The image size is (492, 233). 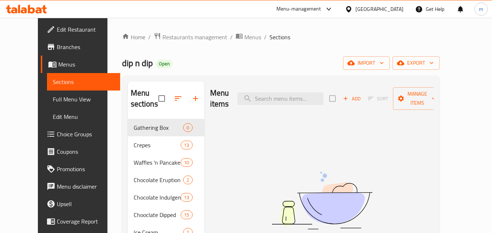 What do you see at coordinates (86, 152) in the screenshot?
I see `span: Coupons` at bounding box center [86, 152].